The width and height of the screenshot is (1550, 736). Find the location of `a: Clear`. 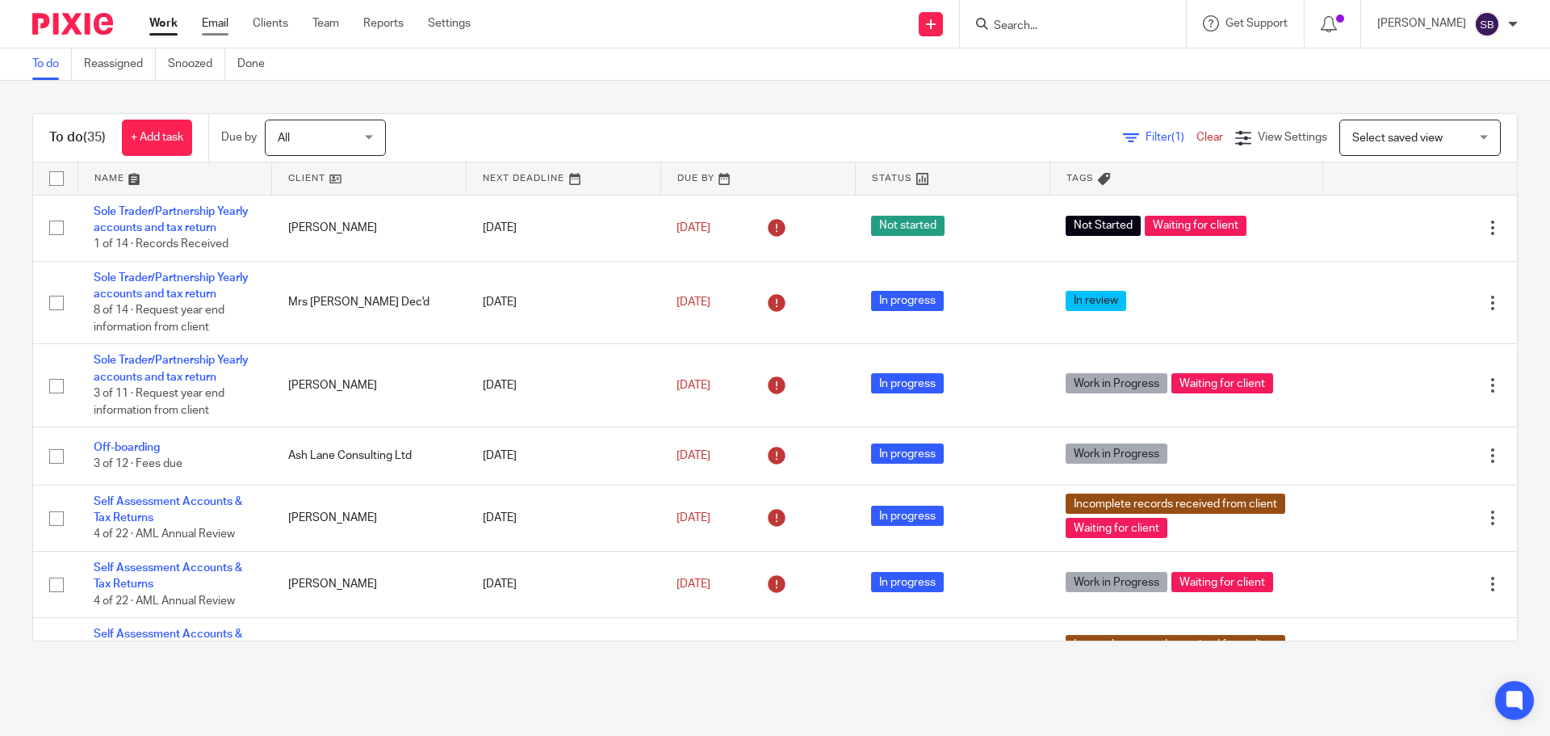

a: Clear is located at coordinates (1210, 137).